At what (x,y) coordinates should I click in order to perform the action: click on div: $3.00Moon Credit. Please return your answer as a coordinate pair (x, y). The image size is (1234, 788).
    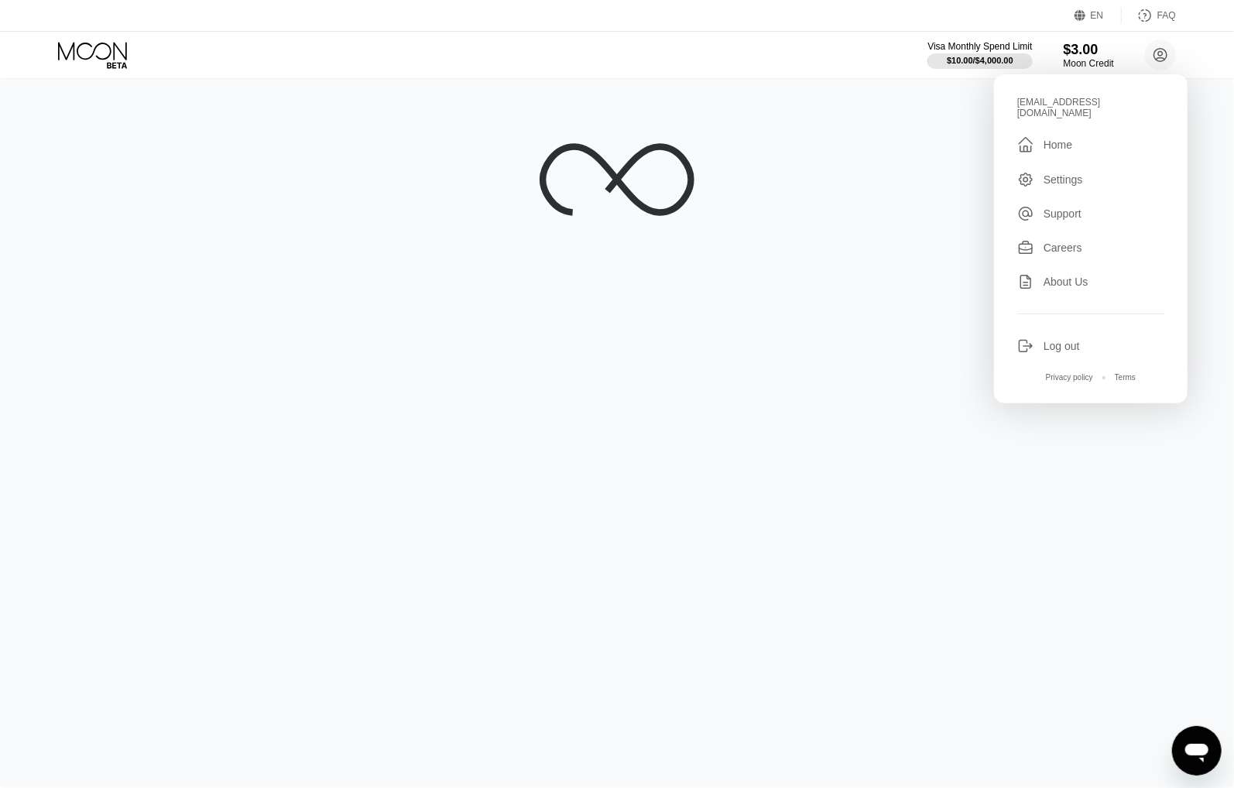
    Looking at the image, I should click on (1089, 55).